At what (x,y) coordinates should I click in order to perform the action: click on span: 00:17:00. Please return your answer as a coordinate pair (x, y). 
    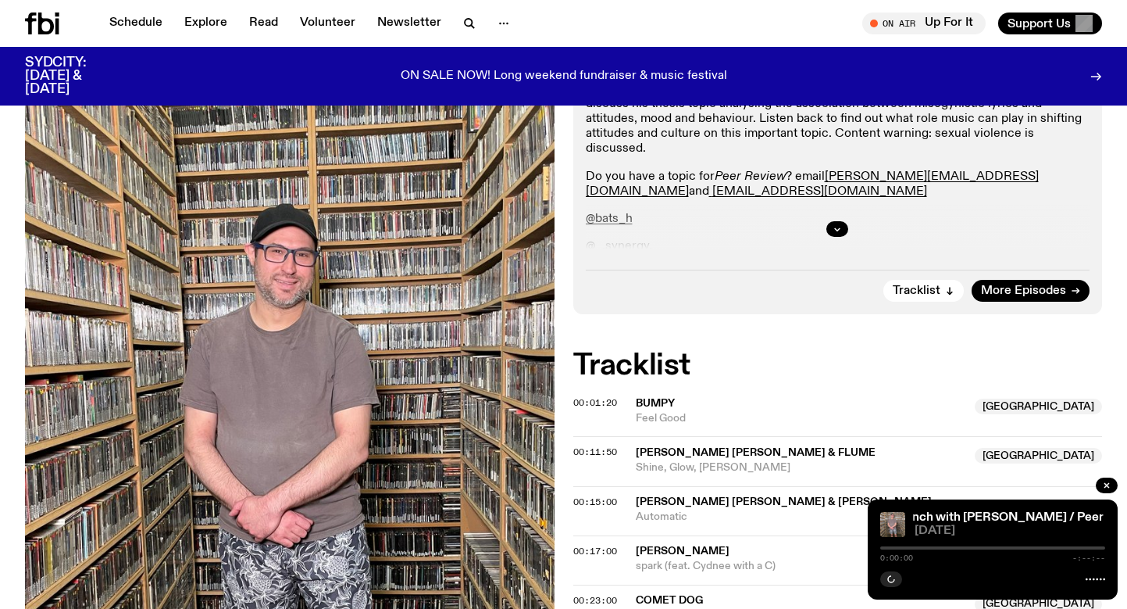
    Looking at the image, I should click on (595, 551).